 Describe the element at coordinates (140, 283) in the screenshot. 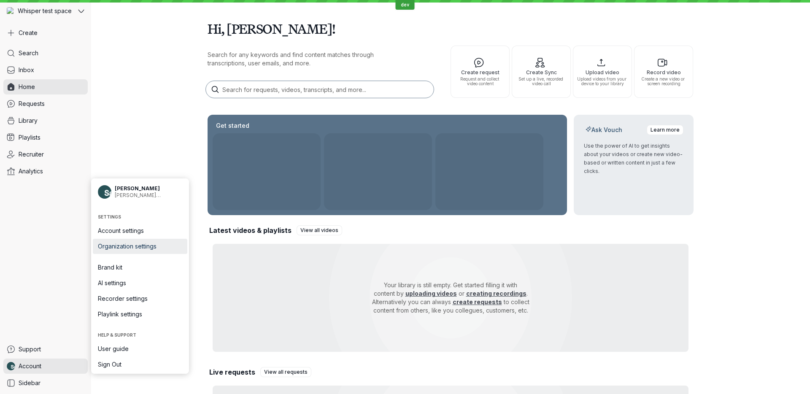

I see `a: AI settings` at that location.